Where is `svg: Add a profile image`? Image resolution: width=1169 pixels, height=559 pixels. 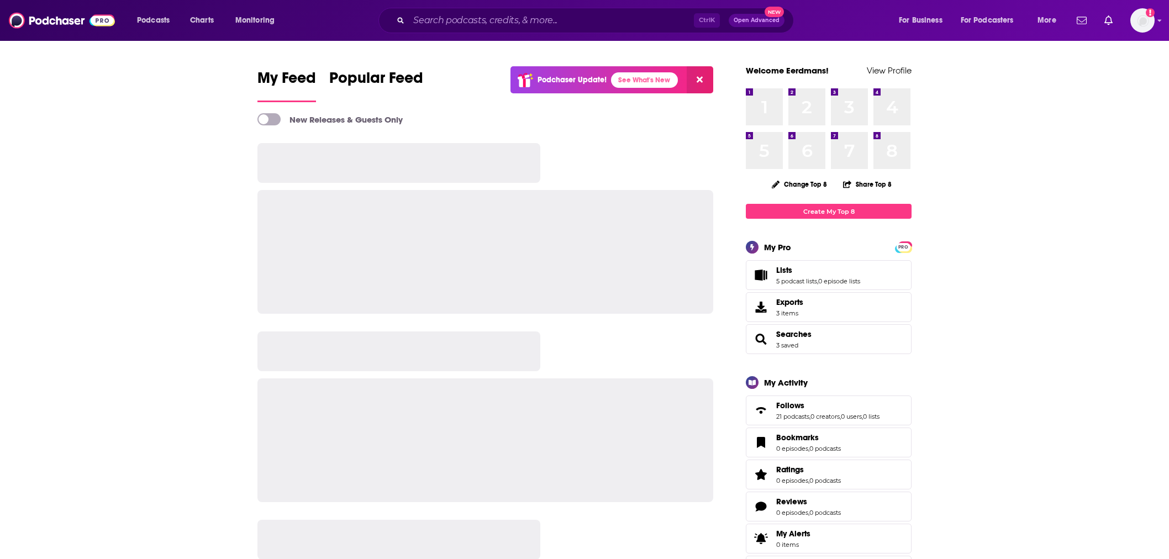 svg: Add a profile image is located at coordinates (1150, 13).